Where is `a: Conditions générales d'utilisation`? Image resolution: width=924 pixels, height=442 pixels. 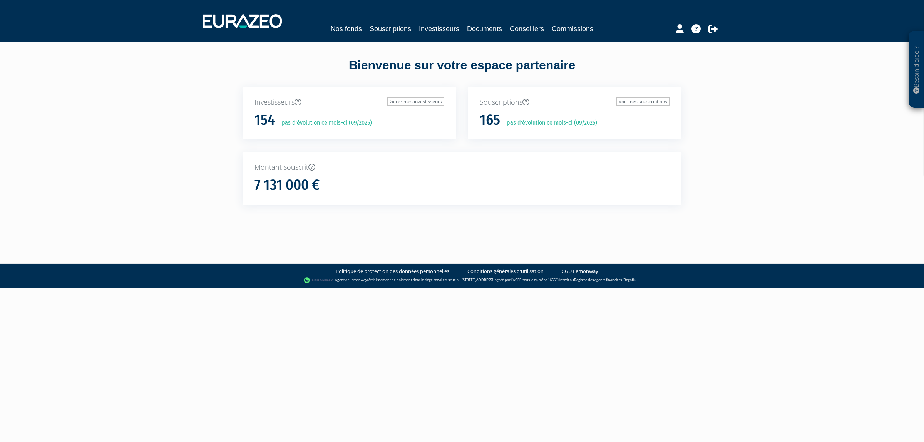 a: Conditions générales d'utilisation is located at coordinates (505, 271).